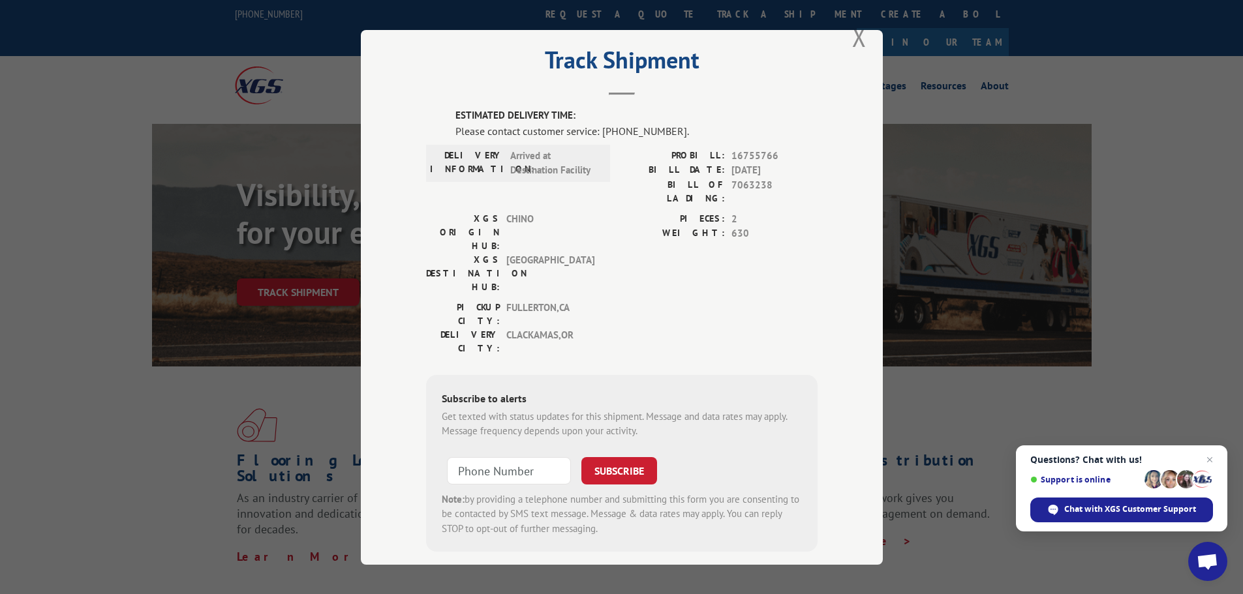 This screenshot has height=594, width=1243. Describe the element at coordinates (453, 498) in the screenshot. I see `strong: Note:` at that location.